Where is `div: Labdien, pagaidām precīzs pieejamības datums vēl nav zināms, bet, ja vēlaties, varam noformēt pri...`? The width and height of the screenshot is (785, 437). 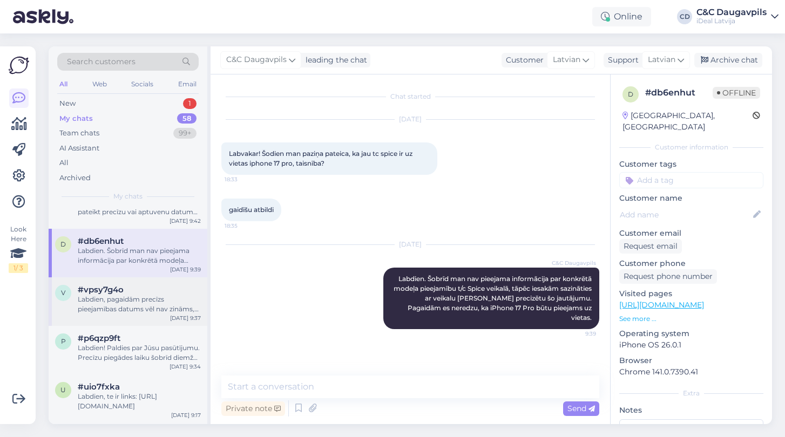
div: Labdien, pagaidām precīzs pieejamības datums vēl nav zināms, bet, ja vēlaties, varam noformēt pri... is located at coordinates (139, 304).